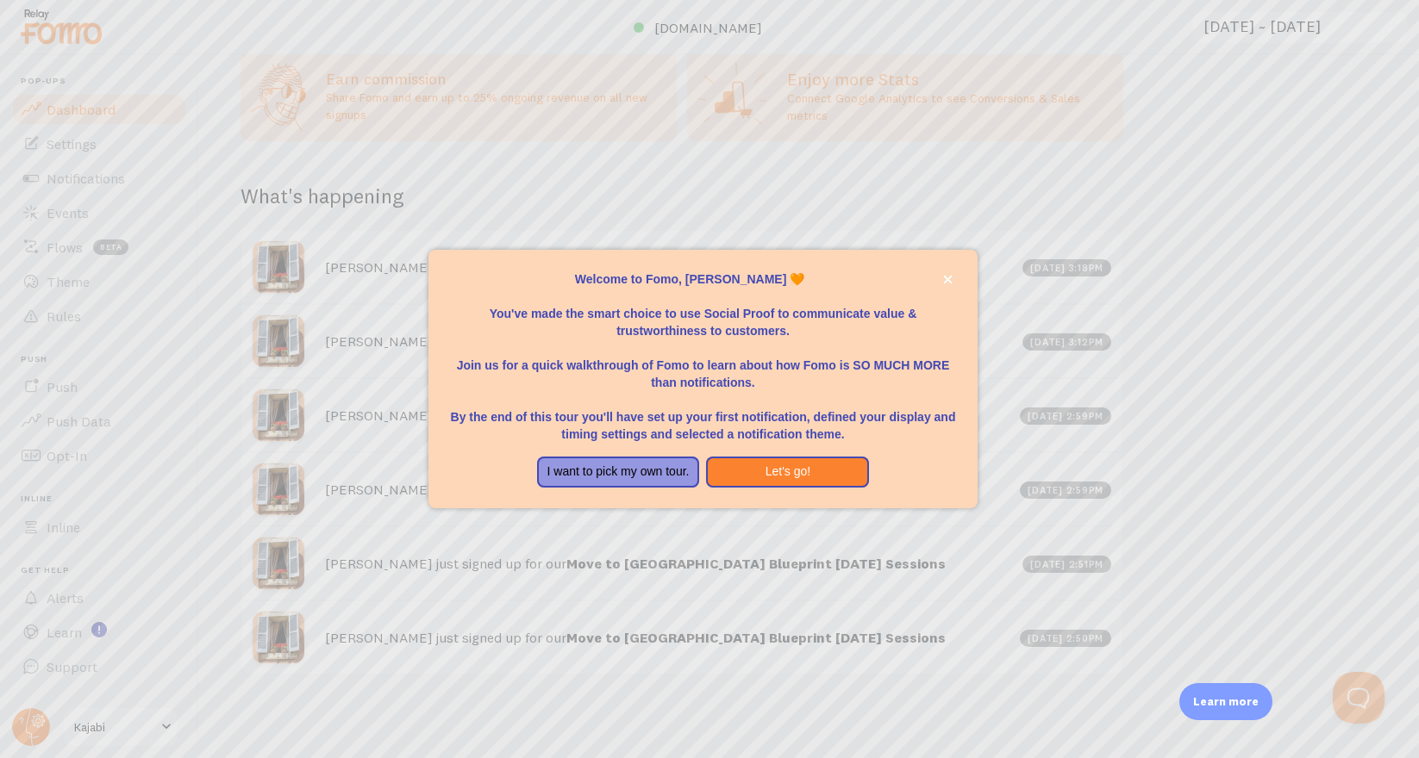 This screenshot has width=1419, height=758. I want to click on div: Learn more, so click(1226, 702).